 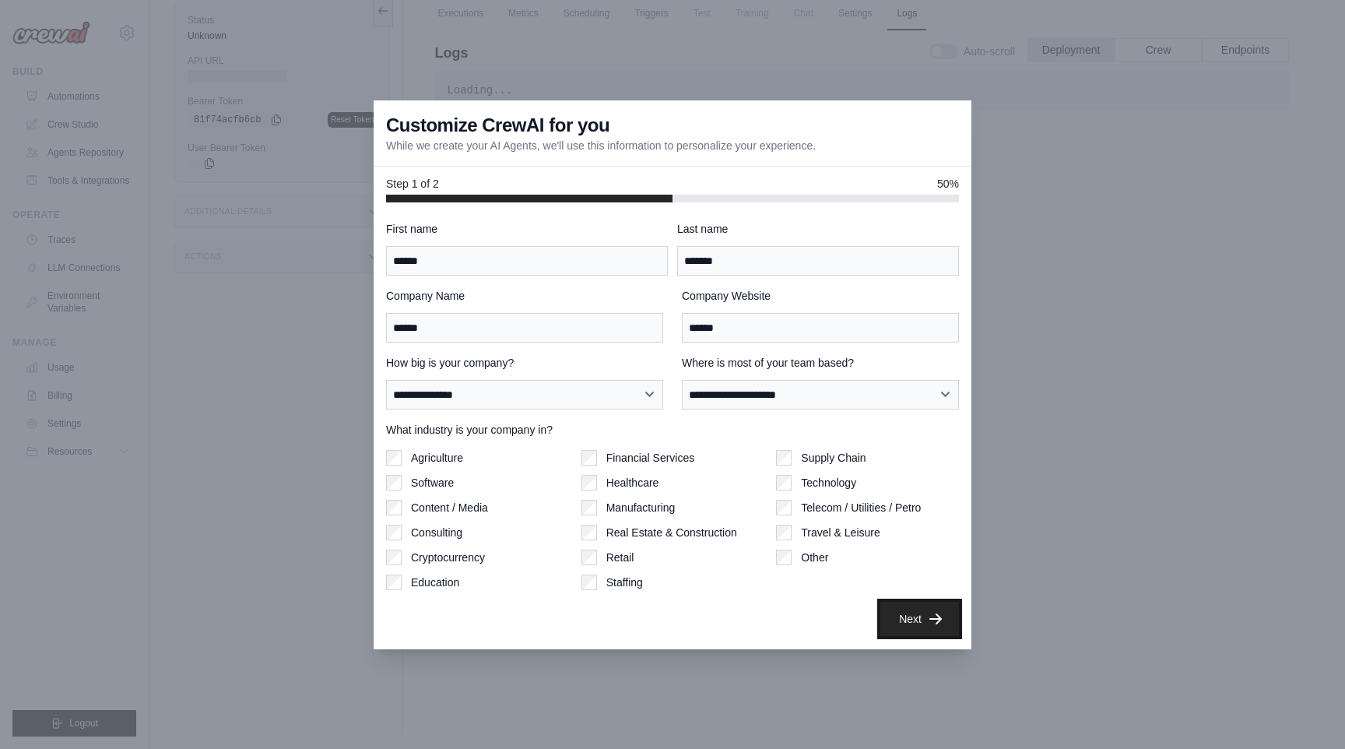 What do you see at coordinates (814, 557) in the screenshot?
I see `label: Other` at bounding box center [814, 557].